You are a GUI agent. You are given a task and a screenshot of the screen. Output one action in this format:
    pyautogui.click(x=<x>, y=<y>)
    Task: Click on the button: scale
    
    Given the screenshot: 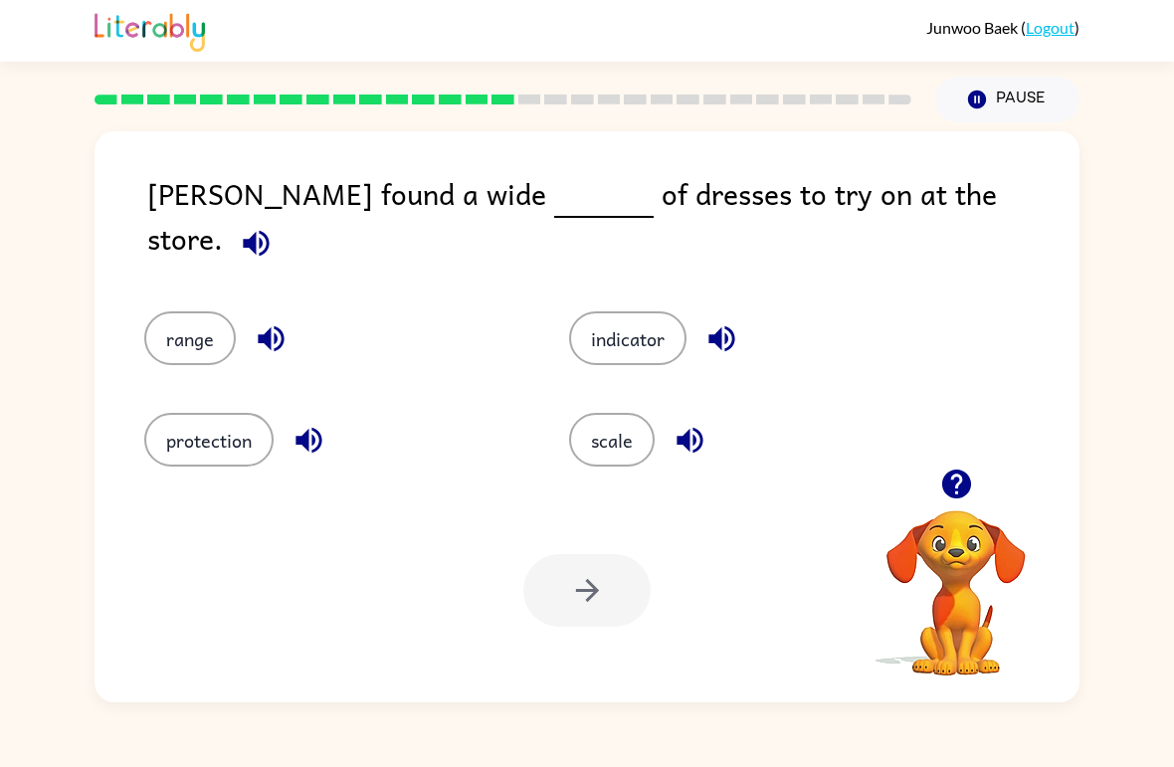 What is the action you would take?
    pyautogui.click(x=612, y=440)
    